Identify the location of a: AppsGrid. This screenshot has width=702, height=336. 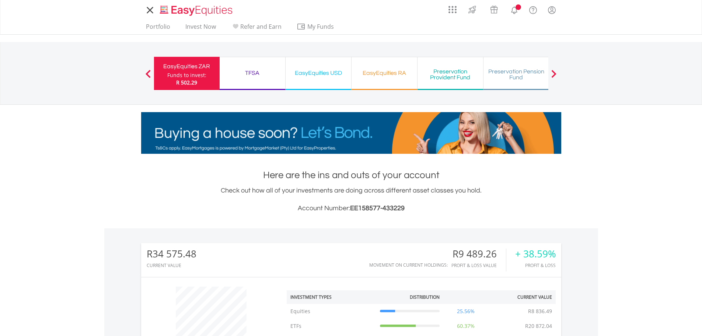
(452, 8).